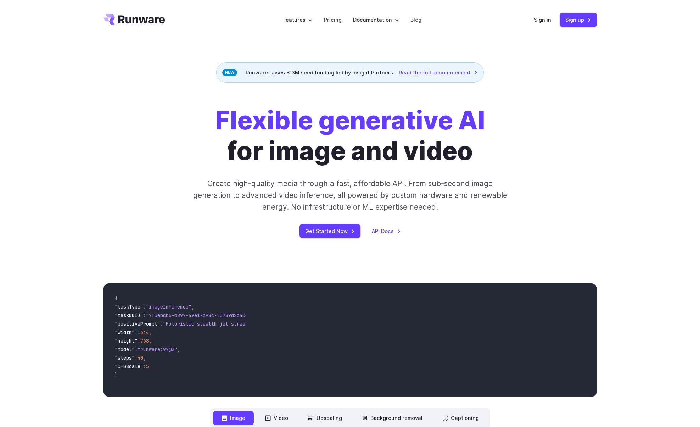 The image size is (700, 427). What do you see at coordinates (543, 20) in the screenshot?
I see `a: Sign in` at bounding box center [543, 20].